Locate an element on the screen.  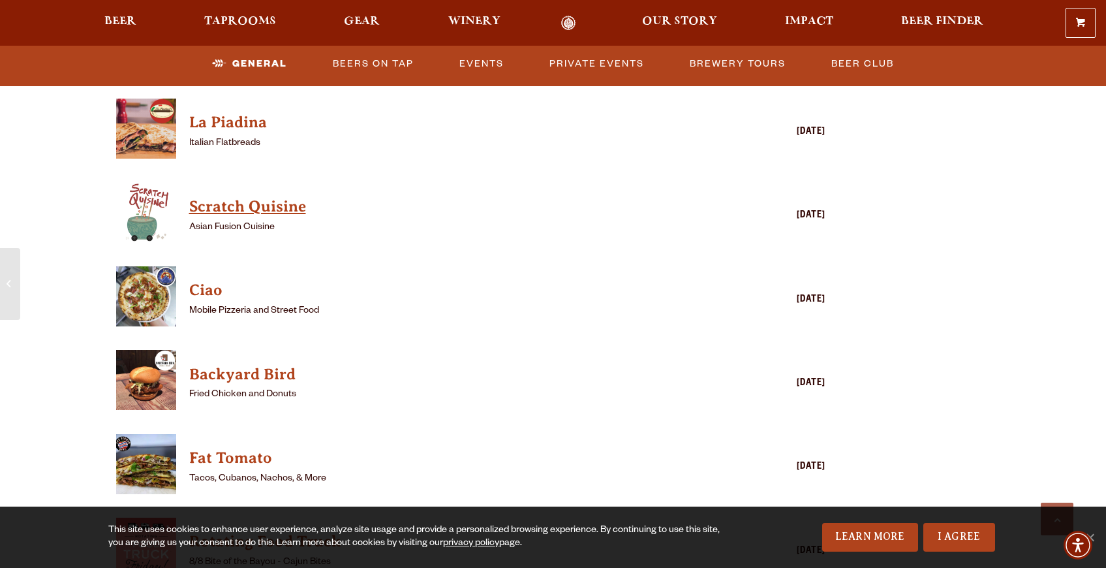
span: Beer is located at coordinates (120, 22).